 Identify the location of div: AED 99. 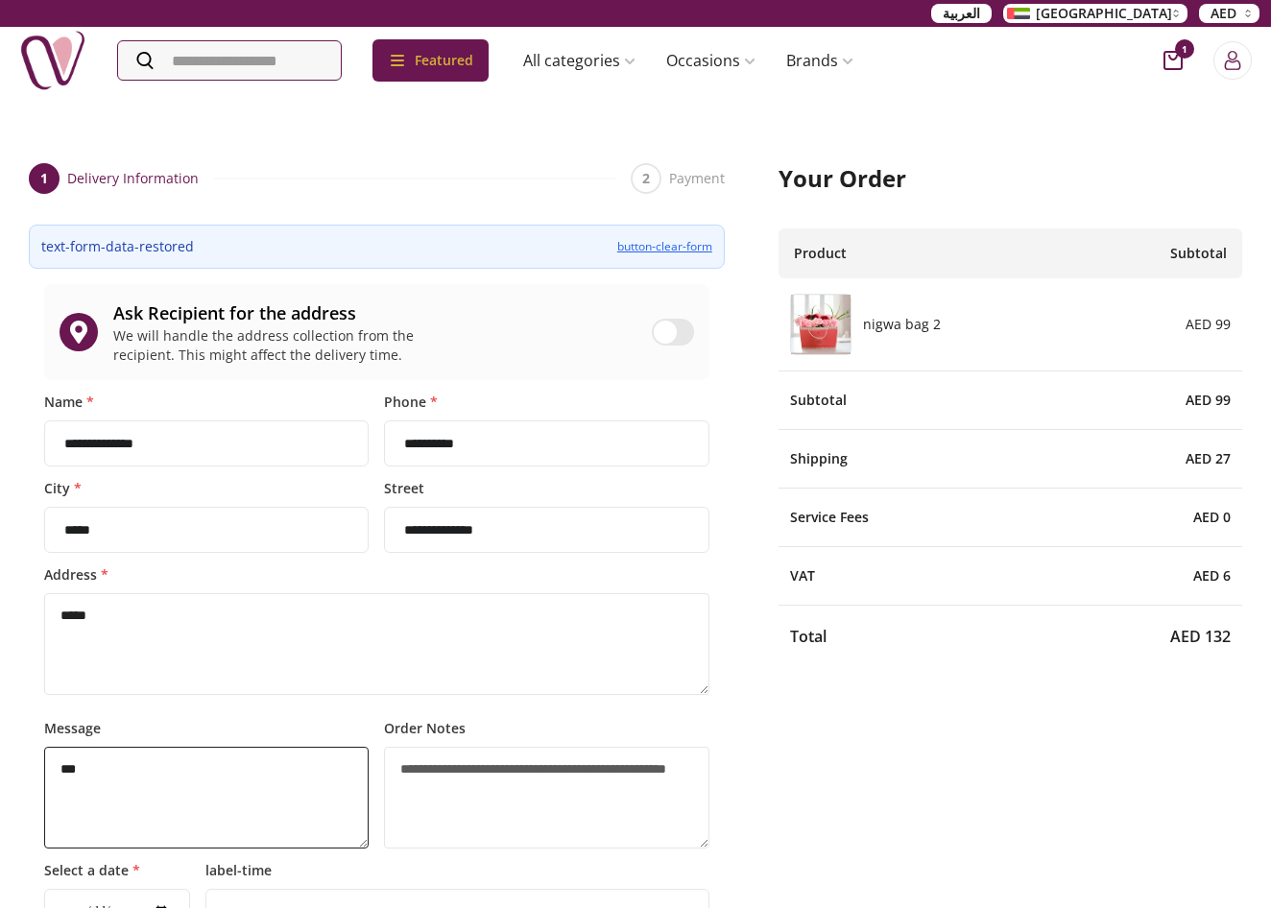
(1204, 325).